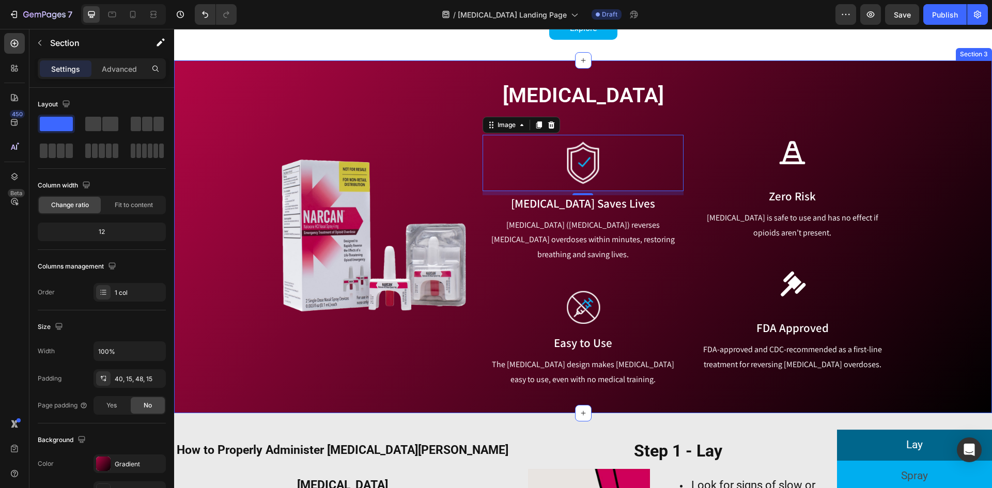 The image size is (992, 488). Describe the element at coordinates (139, 379) in the screenshot. I see `div: 40, 15, 48, 15` at that location.